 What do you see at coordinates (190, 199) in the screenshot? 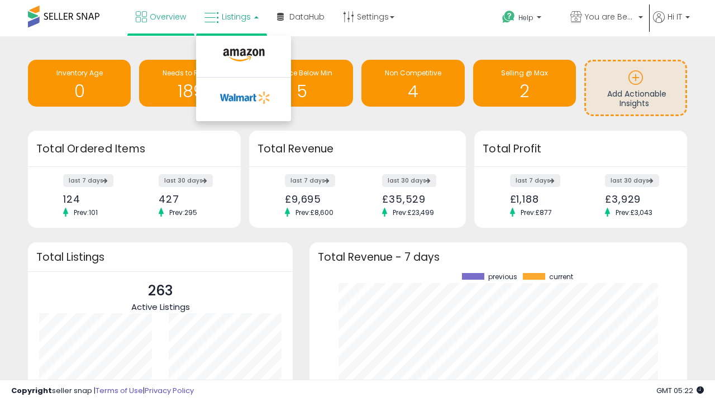
I see `div: 427` at bounding box center [190, 199].